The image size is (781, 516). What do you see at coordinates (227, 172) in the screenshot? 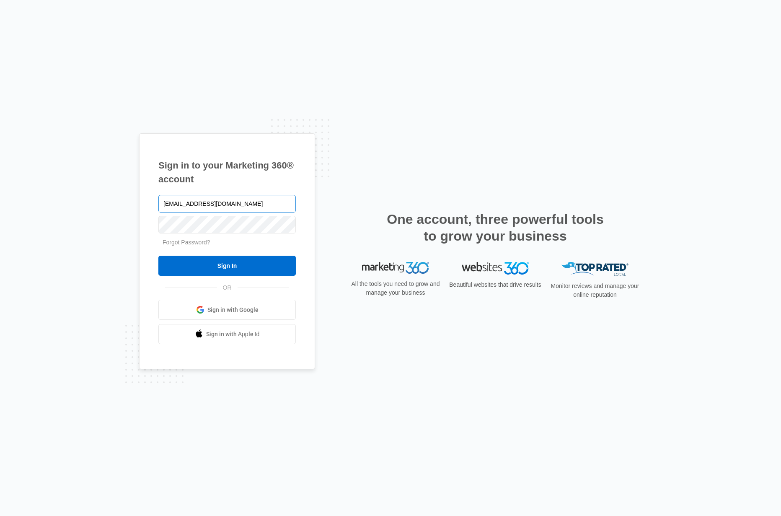
I see `h1: Sign in to your Marketing 360® account` at bounding box center [227, 172].